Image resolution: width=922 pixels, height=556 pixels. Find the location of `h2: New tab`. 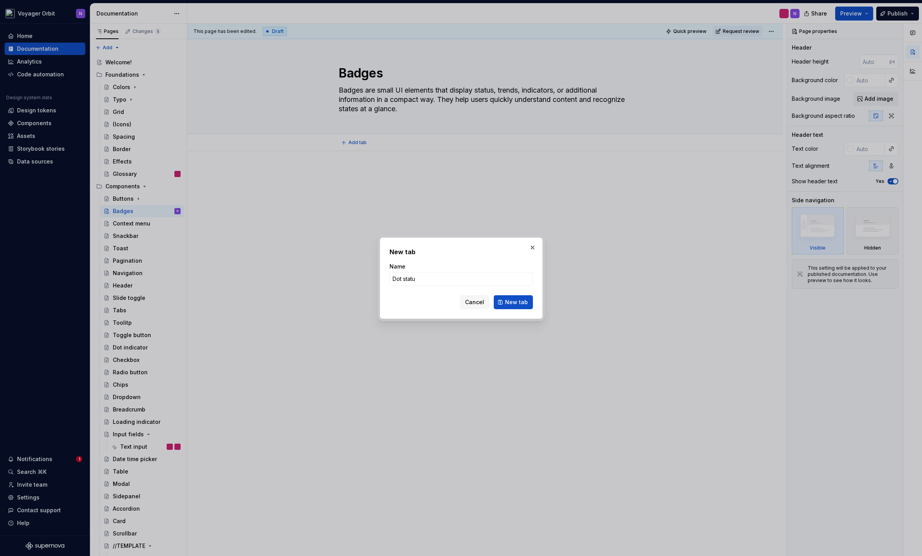

h2: New tab is located at coordinates (461, 252).